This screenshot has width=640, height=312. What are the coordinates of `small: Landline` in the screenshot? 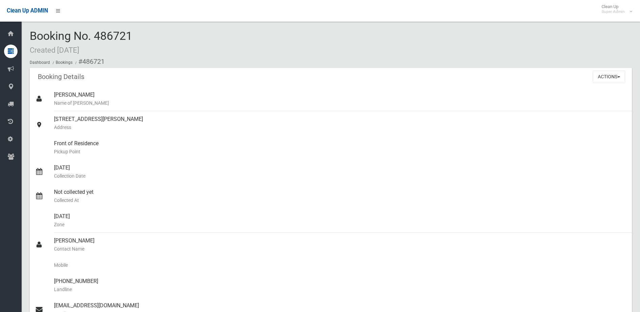 It's located at (340, 289).